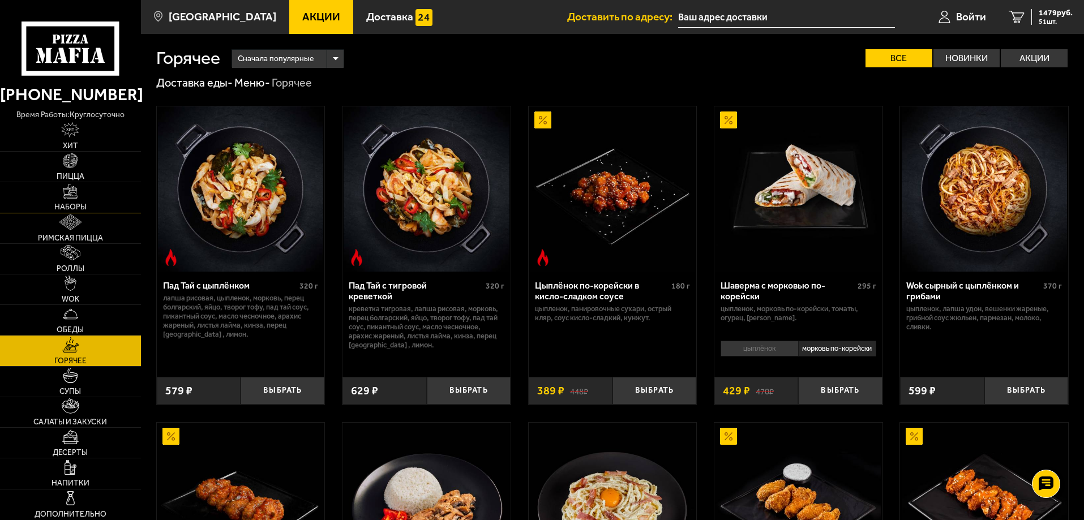 Image resolution: width=1084 pixels, height=520 pixels. What do you see at coordinates (276, 59) in the screenshot?
I see `span: Сначала популярные` at bounding box center [276, 59].